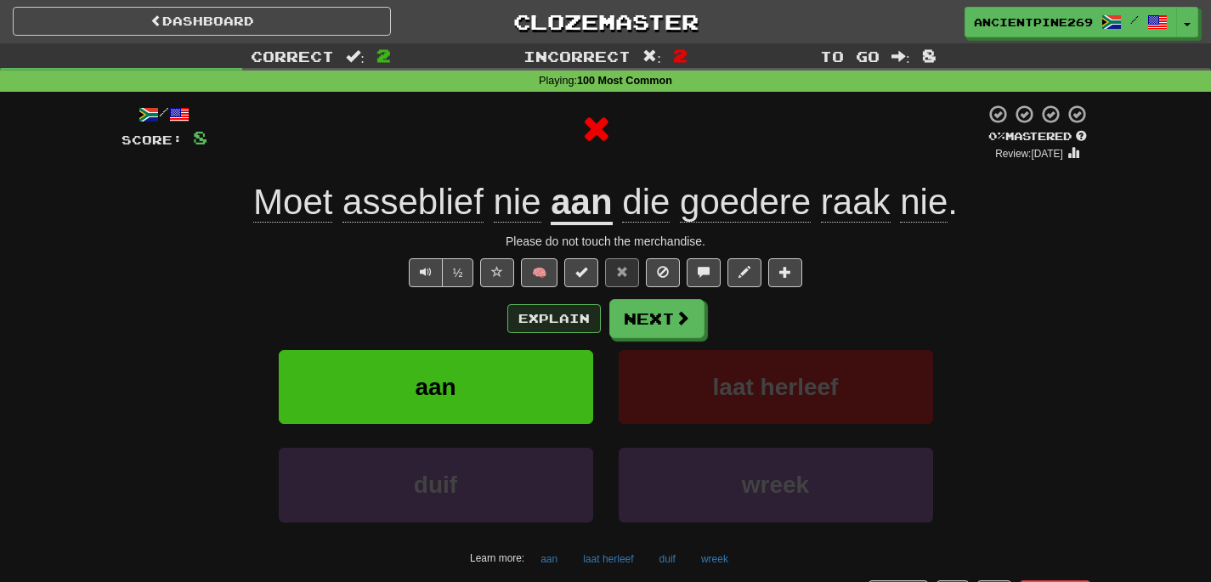  What do you see at coordinates (625, 81) in the screenshot?
I see `strong: 100 Most Common` at bounding box center [625, 81].